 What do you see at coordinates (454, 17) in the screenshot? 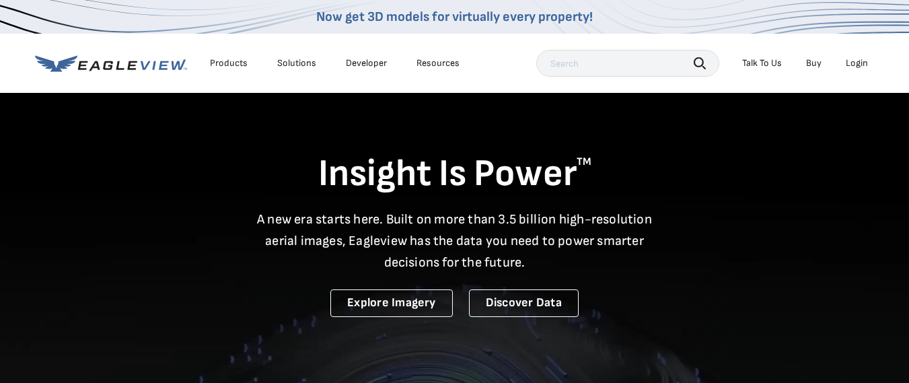
I see `a: Now get 3D models for virtually every property!` at bounding box center [454, 17].